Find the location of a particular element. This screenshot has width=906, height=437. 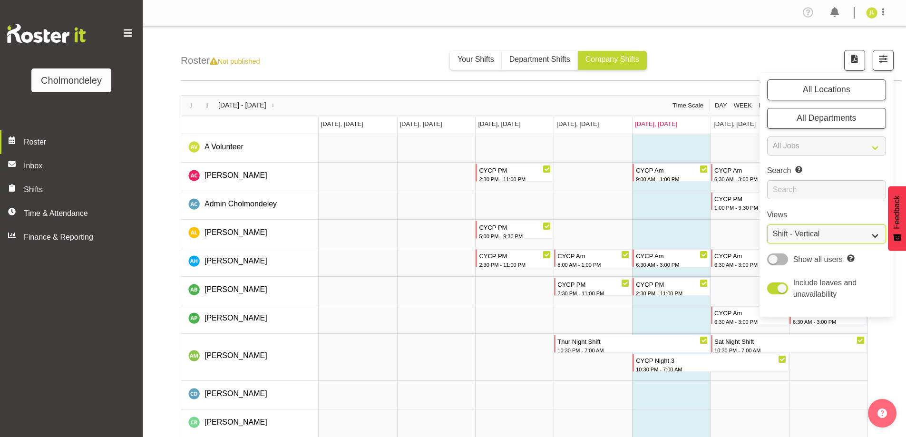

div: Alexandra Landolt"s event - CYCP PM Begin From Wednesday, October 8, 2025 at 5:00:00 PM GMT+13:00... is located at coordinates (514, 230).